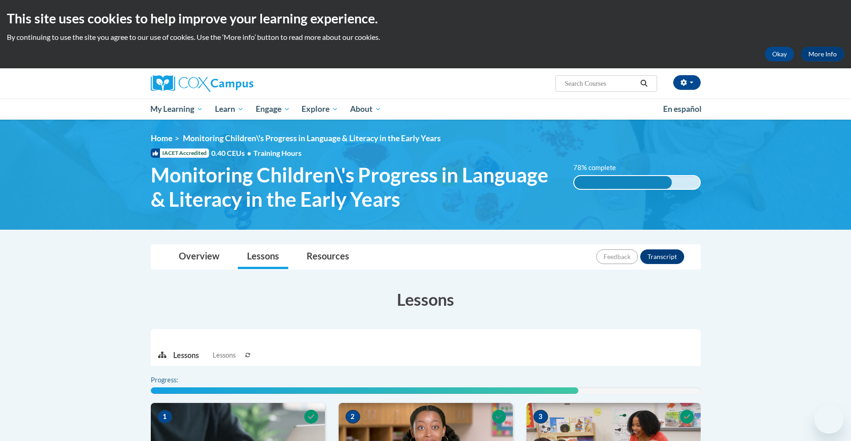 The width and height of the screenshot is (851, 441). I want to click on input: Search Courses, so click(600, 83).